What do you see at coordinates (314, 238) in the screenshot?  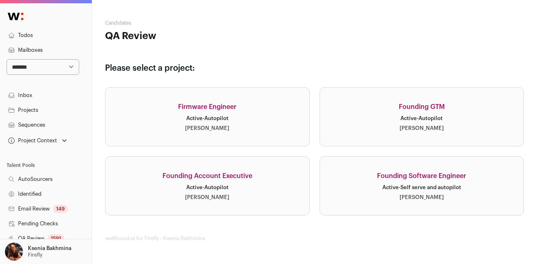 I see `footer: wellfound:ai for Firefly - Ksenia Bakhmina` at bounding box center [314, 238].